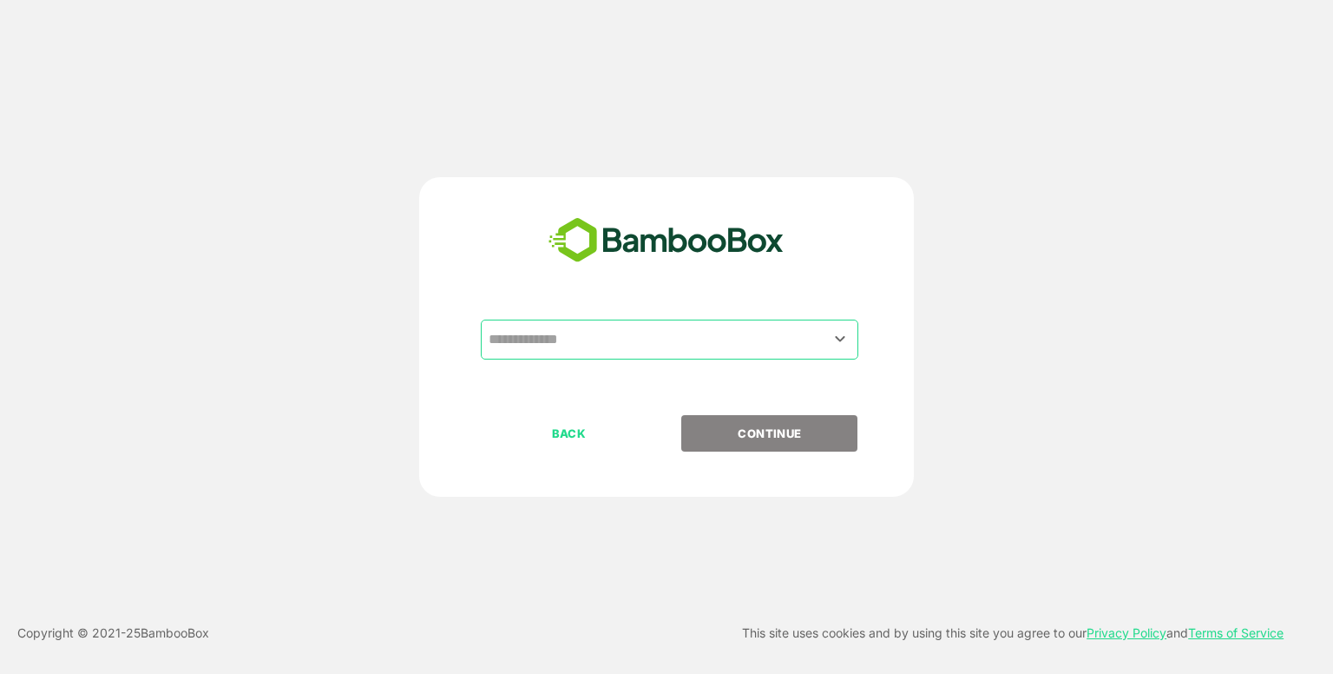  I want to click on button: BACK, so click(569, 433).